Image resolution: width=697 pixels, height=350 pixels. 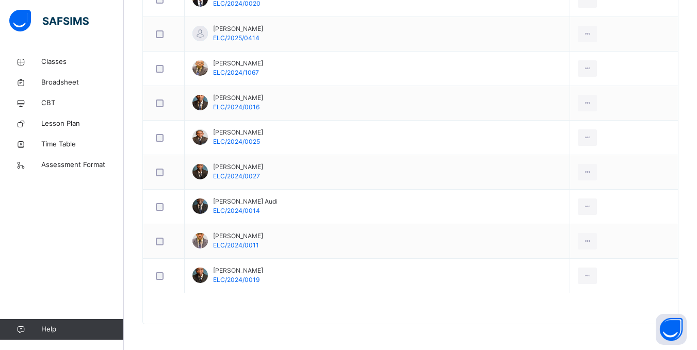 I want to click on span: ELC/2024/1067, so click(x=236, y=72).